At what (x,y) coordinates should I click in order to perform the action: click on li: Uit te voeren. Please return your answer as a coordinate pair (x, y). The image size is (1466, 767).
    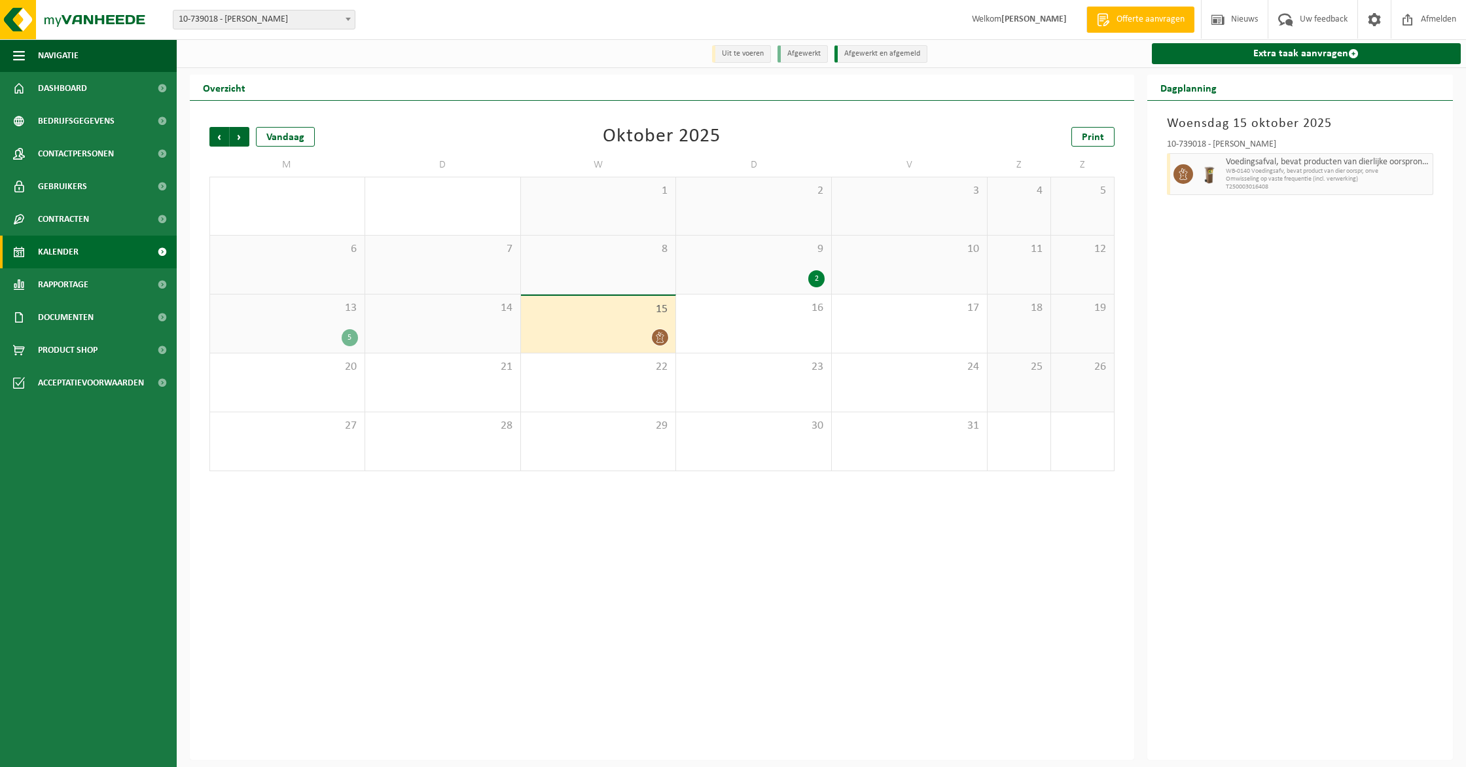
    Looking at the image, I should click on (742, 54).